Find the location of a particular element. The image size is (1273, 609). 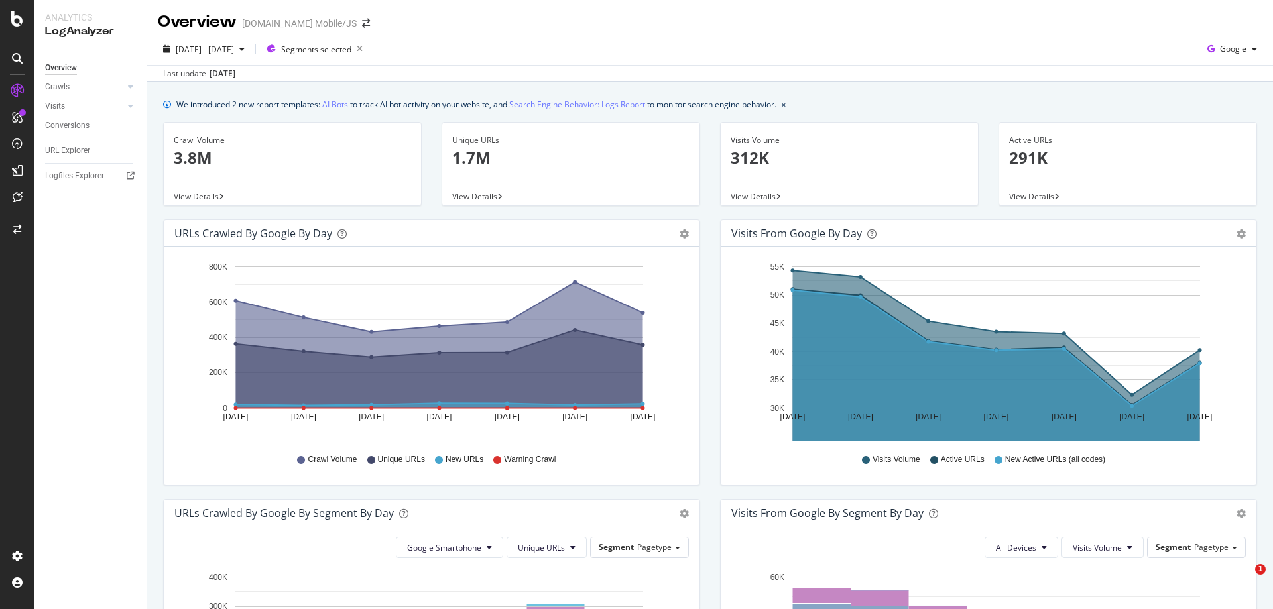

div: Conversions is located at coordinates (67, 125).